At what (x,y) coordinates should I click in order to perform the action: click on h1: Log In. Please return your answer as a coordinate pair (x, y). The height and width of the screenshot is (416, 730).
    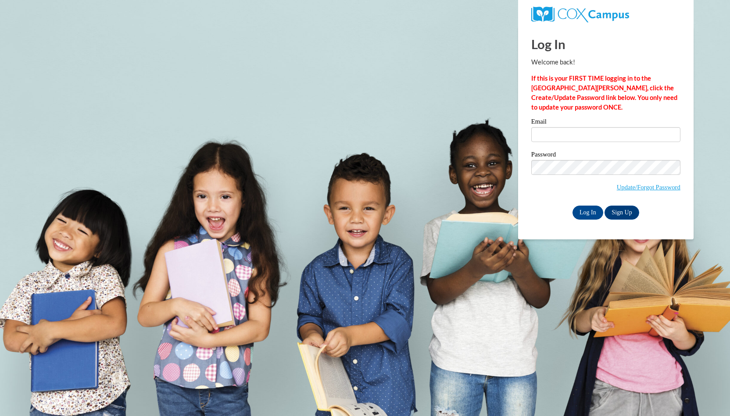
    Looking at the image, I should click on (606, 44).